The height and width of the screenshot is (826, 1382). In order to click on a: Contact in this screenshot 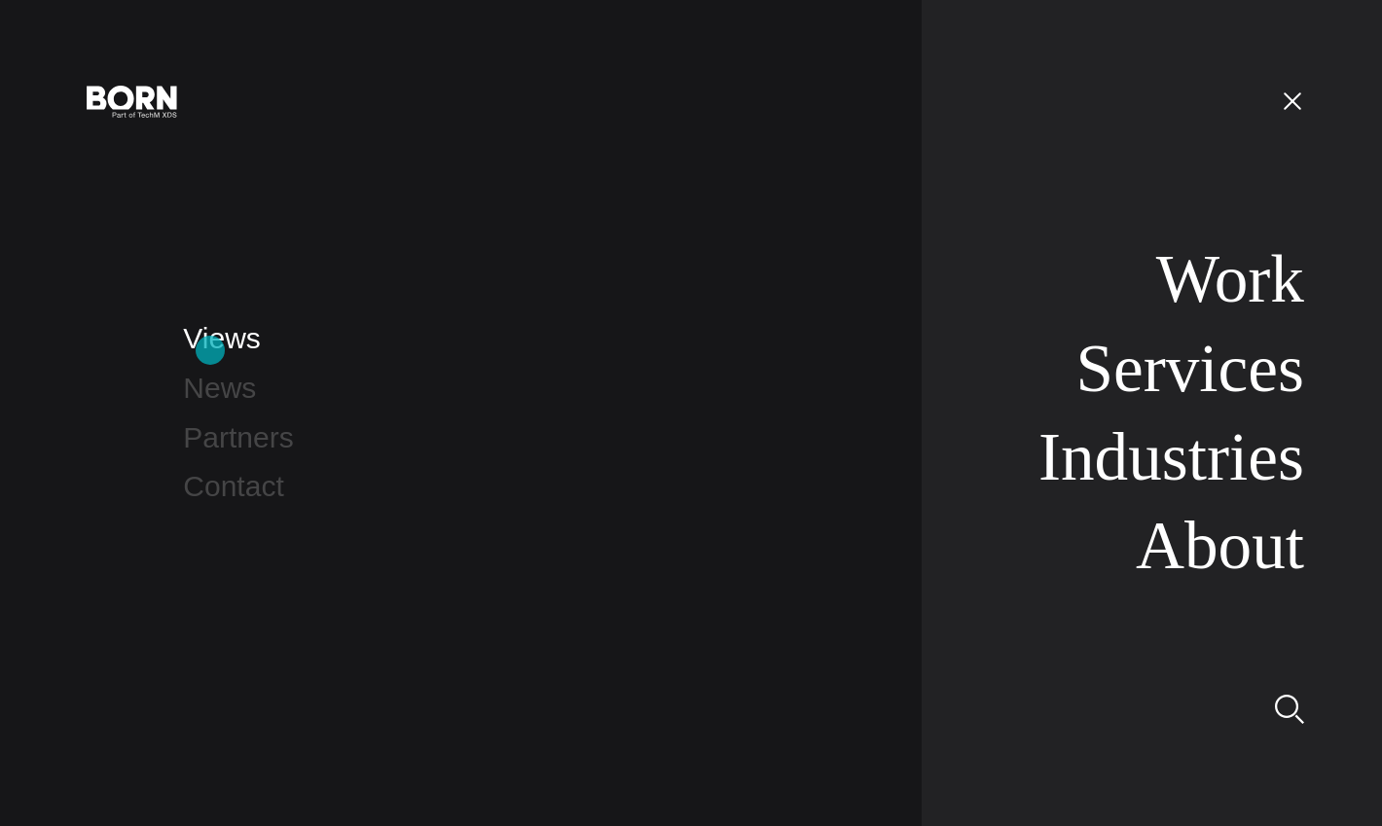, I will do `click(233, 486)`.